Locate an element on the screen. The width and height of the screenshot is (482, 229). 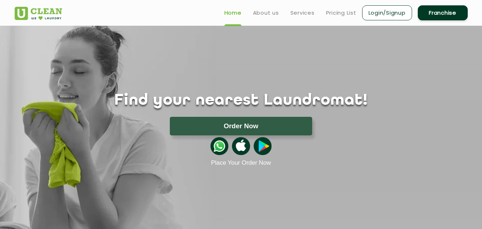
h1: Find your nearest Laundromat! is located at coordinates (241, 101).